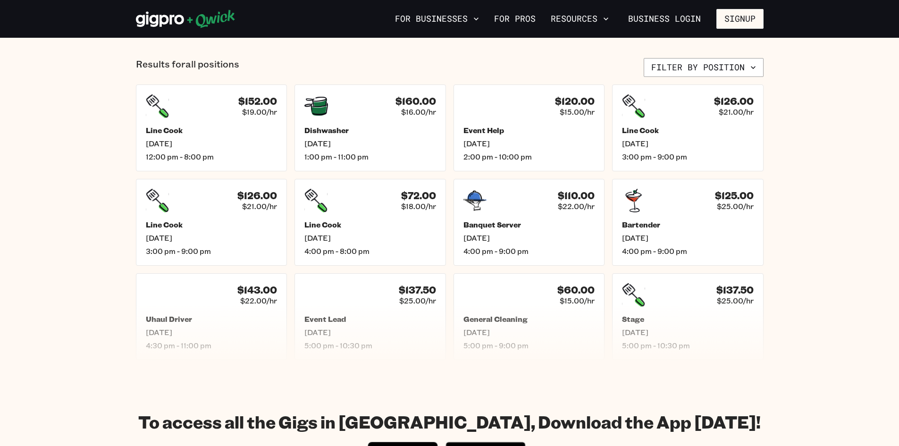 Image resolution: width=899 pixels, height=446 pixels. Describe the element at coordinates (580, 19) in the screenshot. I see `button: Resources` at that location.